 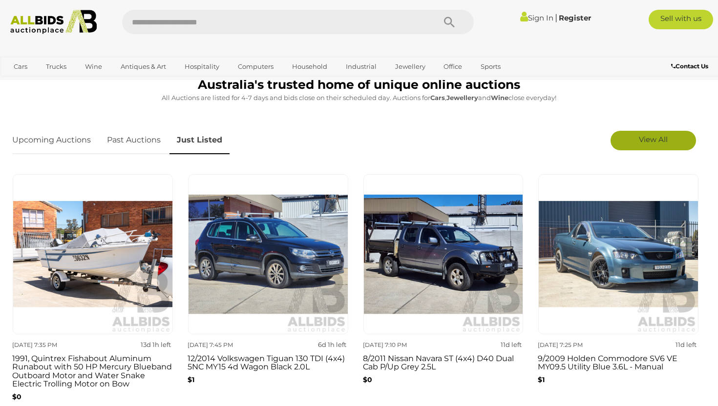 What do you see at coordinates (443, 362) in the screenshot?
I see `h3: 8/2011 Nissan Navara ST (4x4) D40 Dual Cab P/Up Grey 2.5L` at bounding box center [443, 362].